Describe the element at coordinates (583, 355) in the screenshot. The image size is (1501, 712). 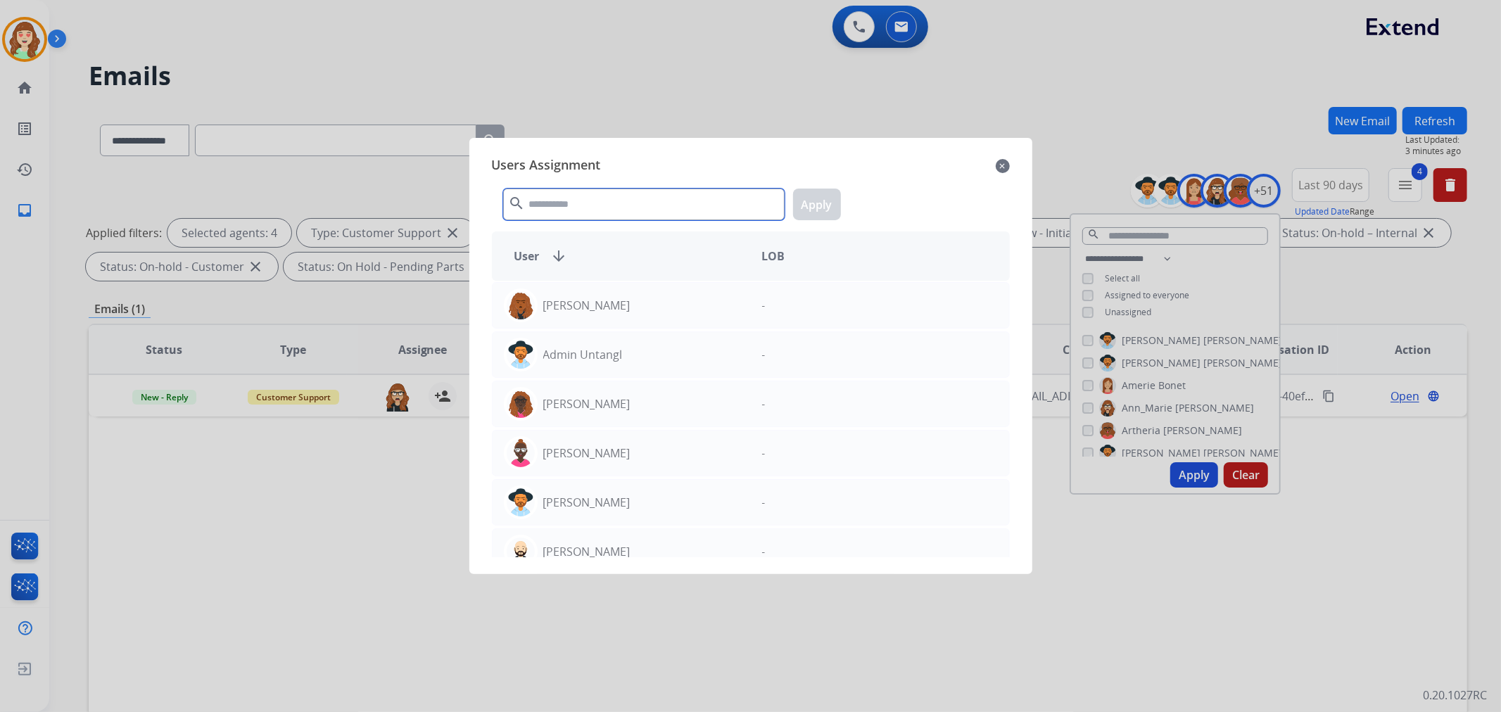
I see `p: Admin Untangl` at that location.